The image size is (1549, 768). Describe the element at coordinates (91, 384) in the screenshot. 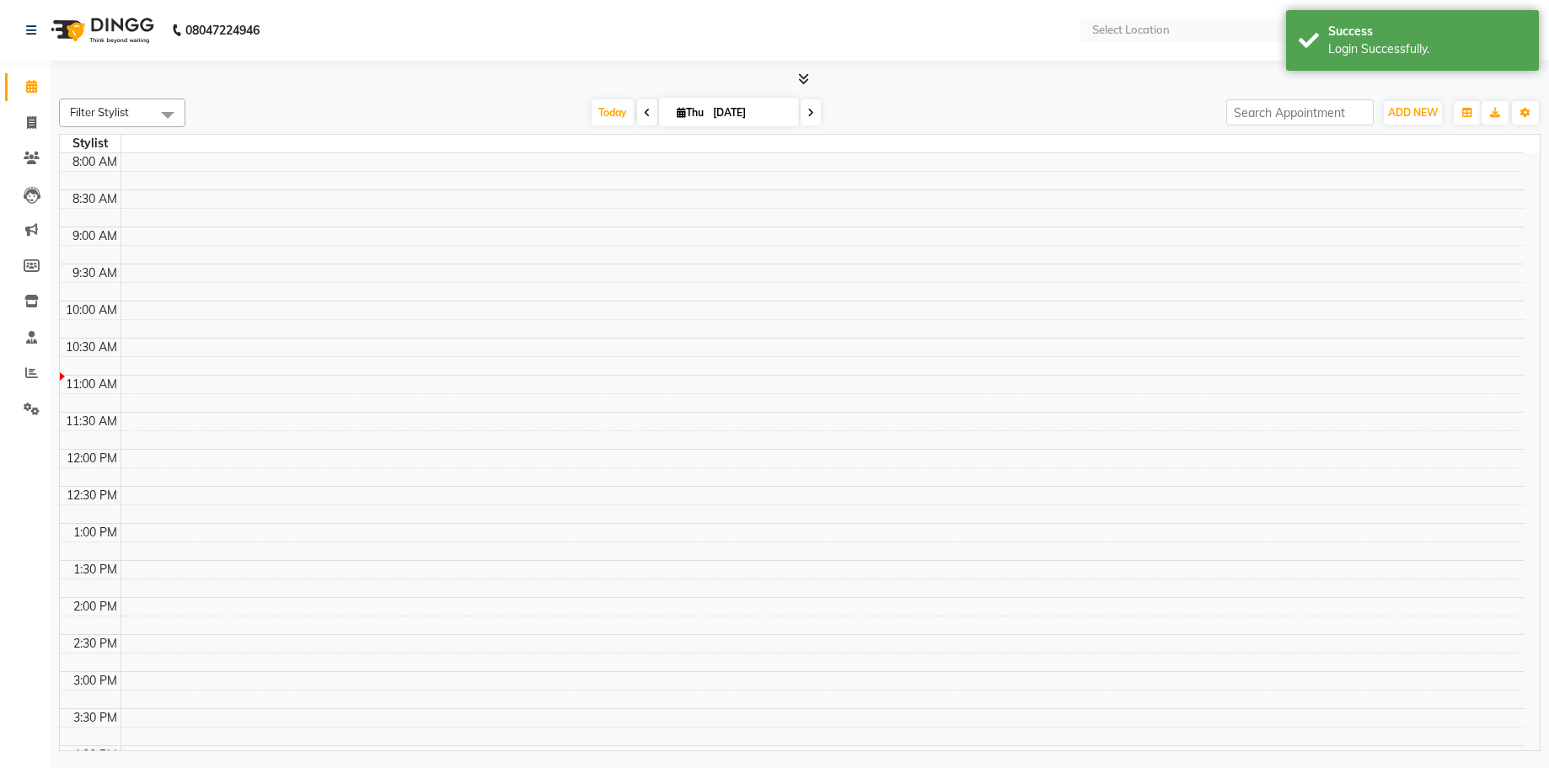

I see `div: 11:00 AM` at that location.